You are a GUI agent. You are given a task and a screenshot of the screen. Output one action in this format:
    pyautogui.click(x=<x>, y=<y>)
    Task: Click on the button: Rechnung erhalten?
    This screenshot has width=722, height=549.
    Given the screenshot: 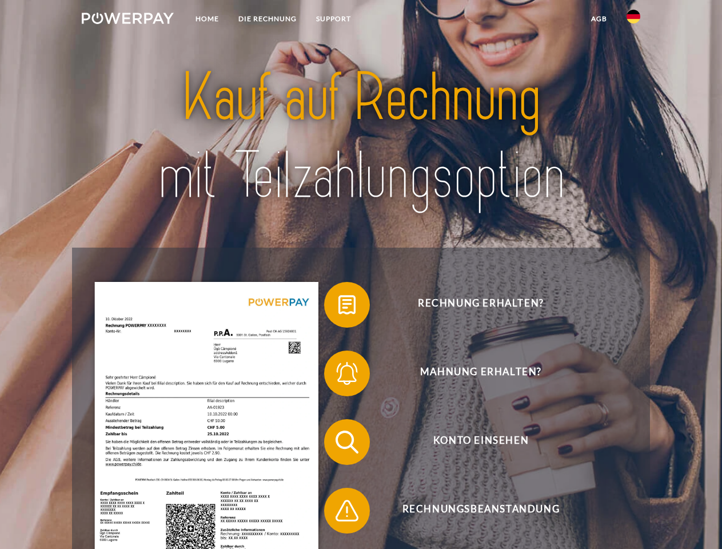 What is the action you would take?
    pyautogui.click(x=473, y=305)
    